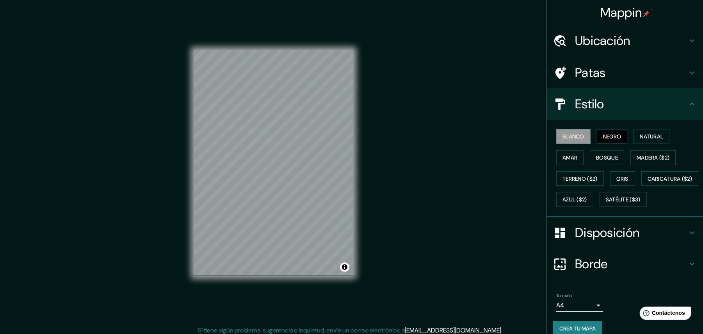 The height and width of the screenshot is (334, 703). I want to click on font: Bosque, so click(607, 157).